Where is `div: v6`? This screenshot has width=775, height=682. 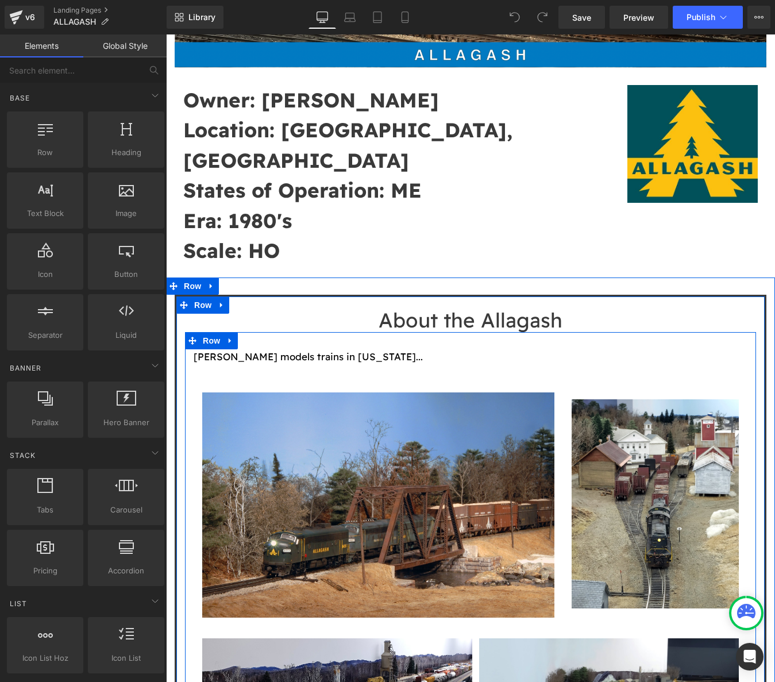
div: v6 is located at coordinates (30, 17).